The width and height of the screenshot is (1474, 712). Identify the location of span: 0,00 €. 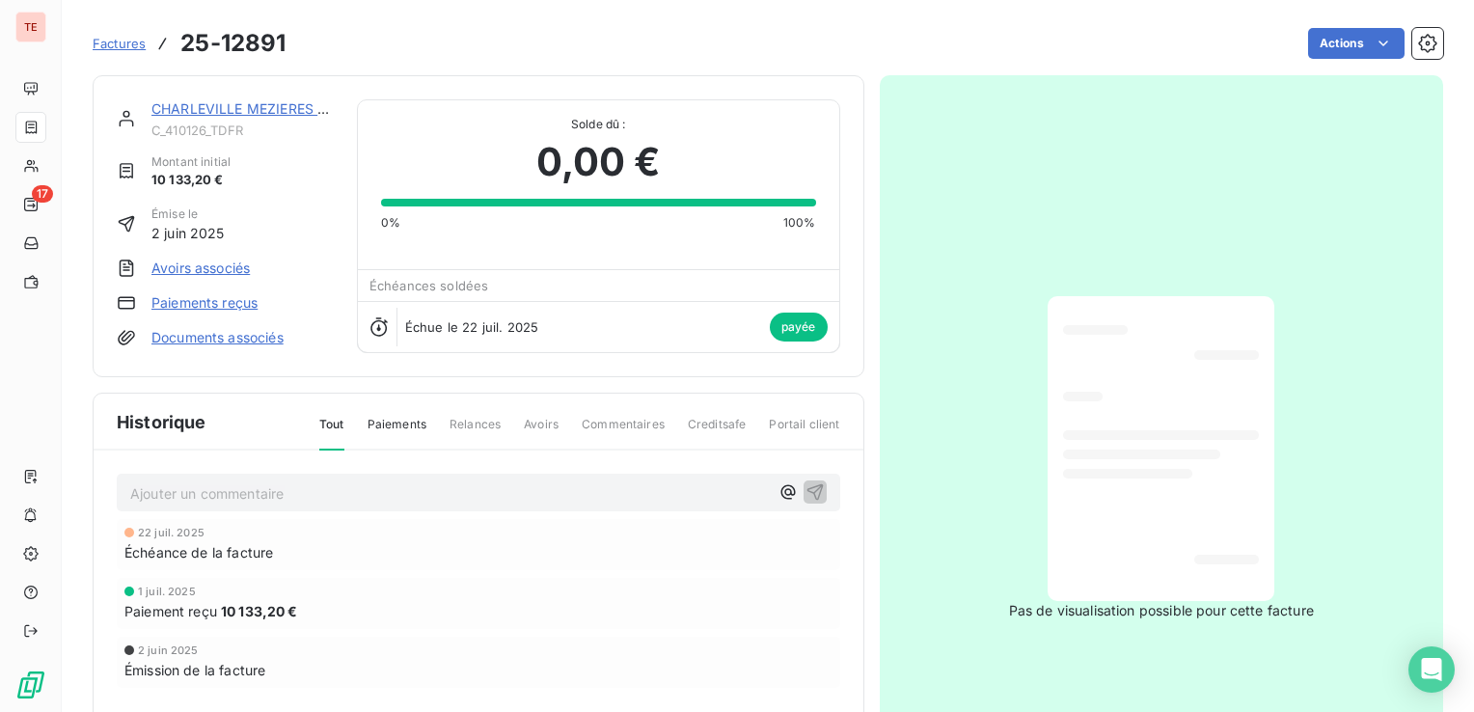
(598, 162).